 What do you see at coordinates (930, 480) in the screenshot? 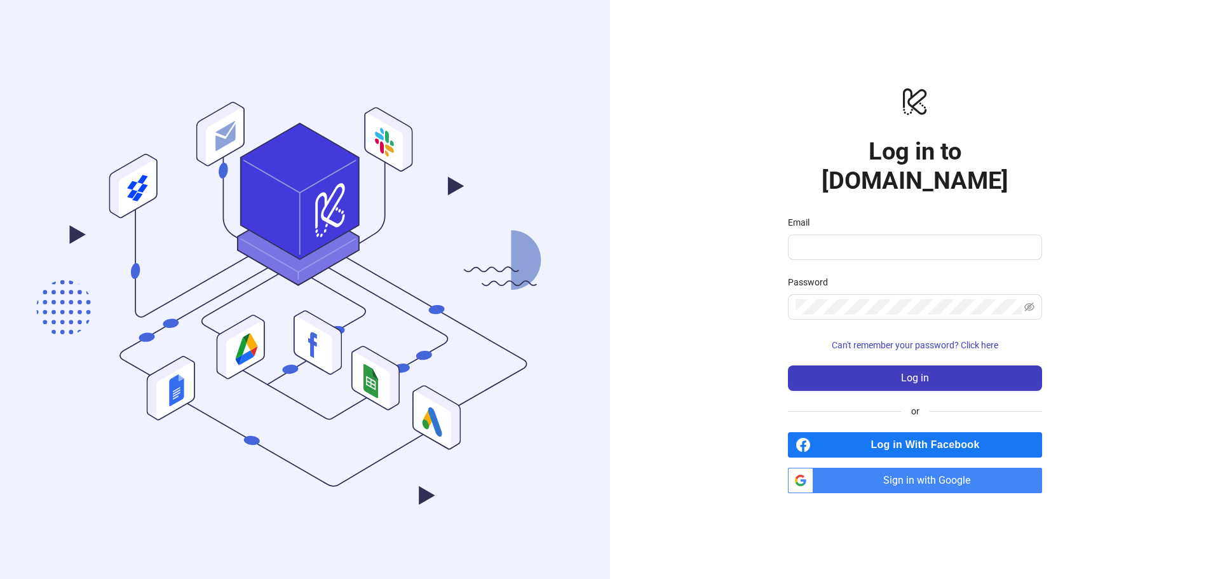
I see `span: Sign in with Google` at bounding box center [930, 480].